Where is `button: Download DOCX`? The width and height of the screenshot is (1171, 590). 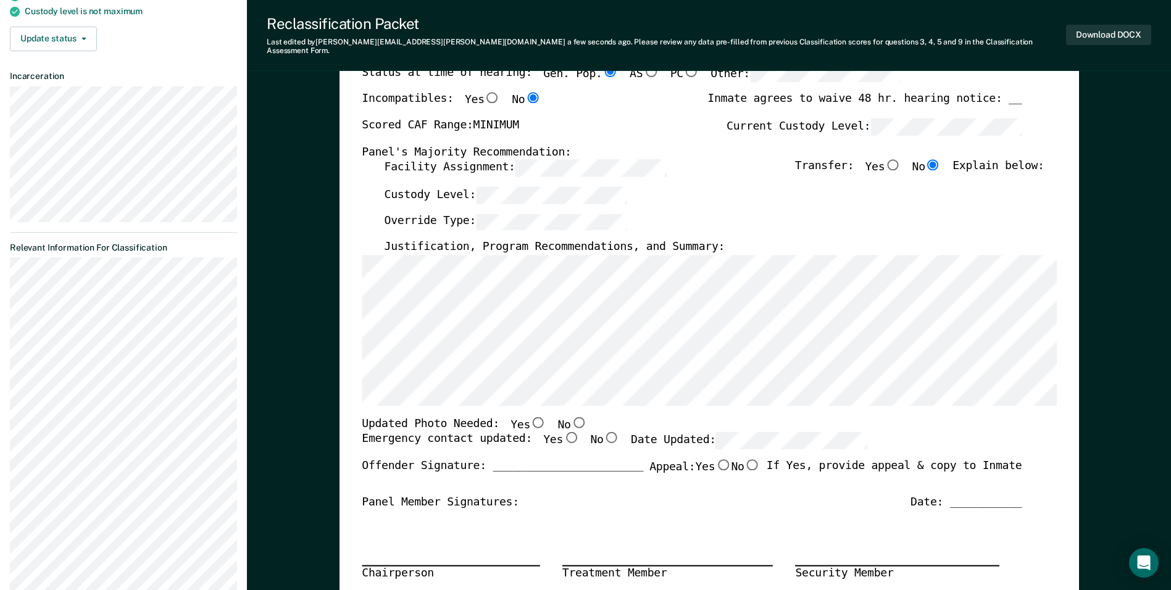 button: Download DOCX is located at coordinates (1109, 35).